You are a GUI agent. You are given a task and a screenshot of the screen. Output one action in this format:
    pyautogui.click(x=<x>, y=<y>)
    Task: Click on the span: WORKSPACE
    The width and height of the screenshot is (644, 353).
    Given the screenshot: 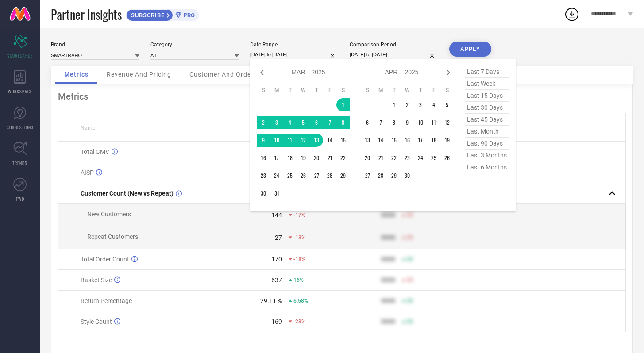 What is the action you would take?
    pyautogui.click(x=20, y=91)
    